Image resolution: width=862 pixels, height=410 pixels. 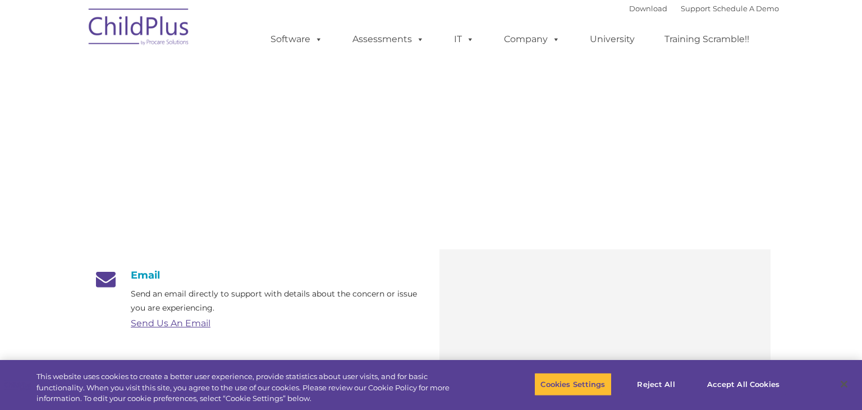 I want to click on a: Download, so click(x=648, y=8).